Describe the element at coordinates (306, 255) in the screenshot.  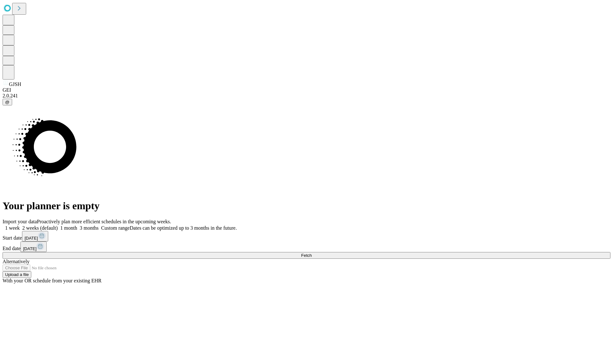
I see `button: Fetch` at that location.